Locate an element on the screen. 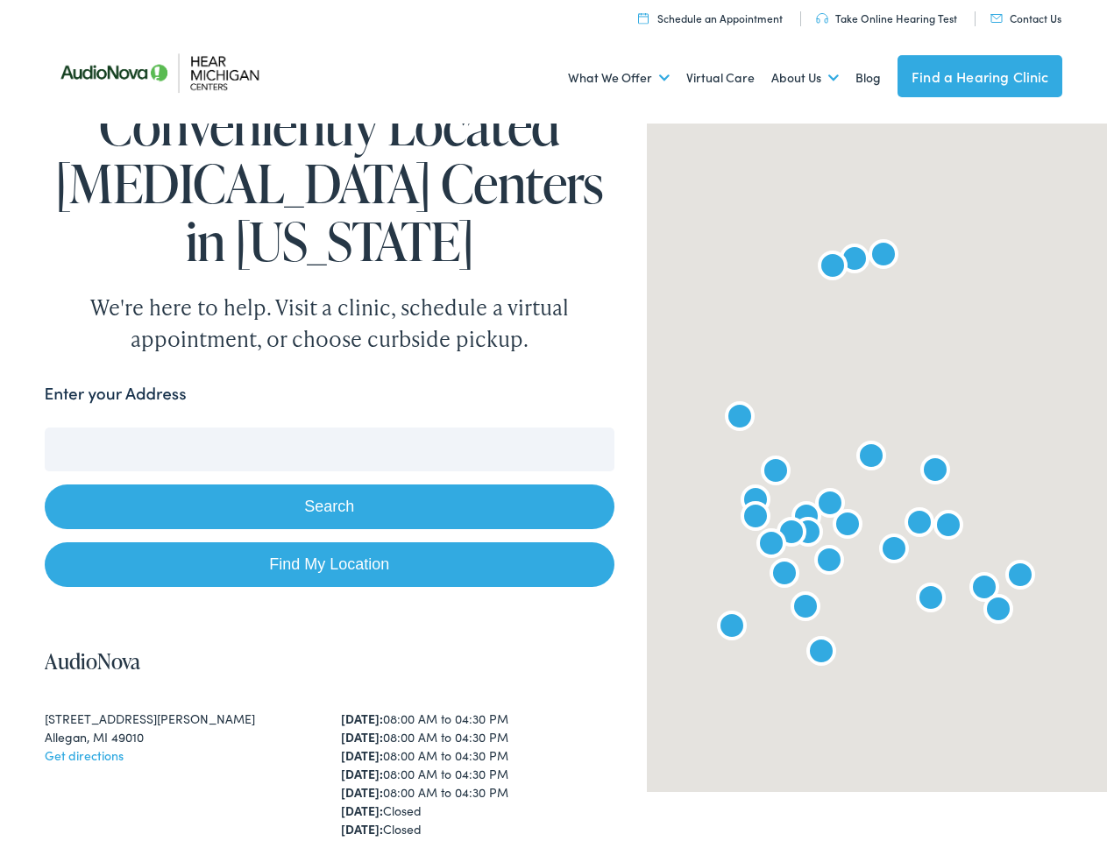 This screenshot has height=841, width=1107. a: Get directions is located at coordinates (84, 755).